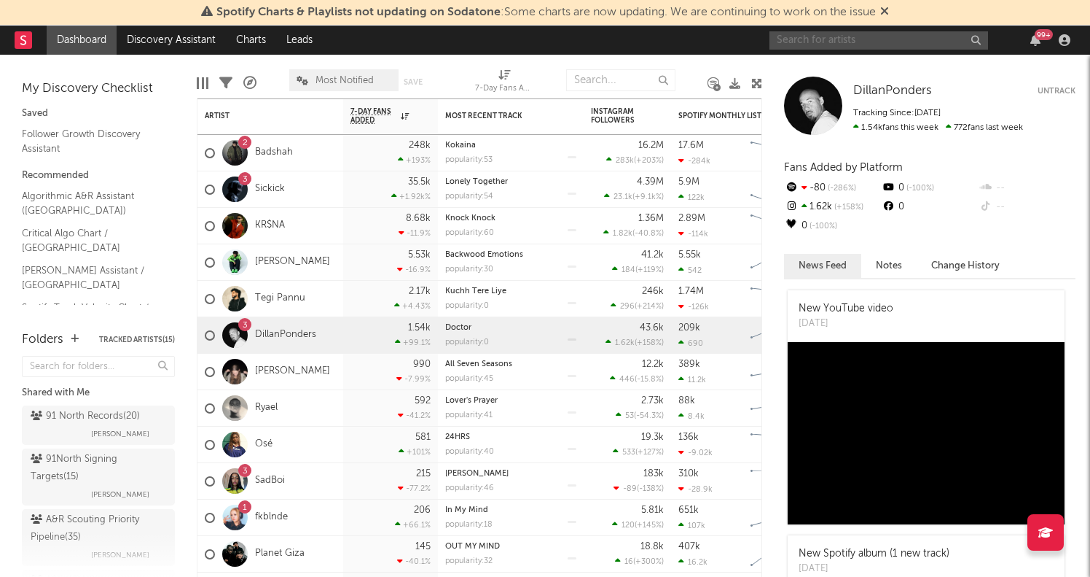 This screenshot has height=577, width=1090. What do you see at coordinates (621, 80) in the screenshot?
I see `input: Search...` at bounding box center [621, 80].